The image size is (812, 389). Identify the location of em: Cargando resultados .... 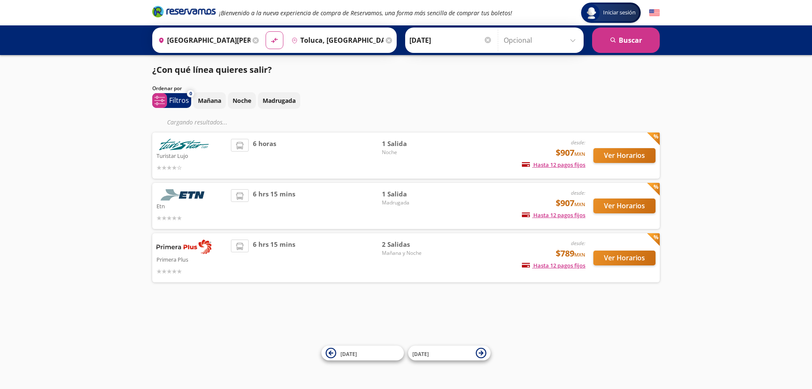
(197, 122).